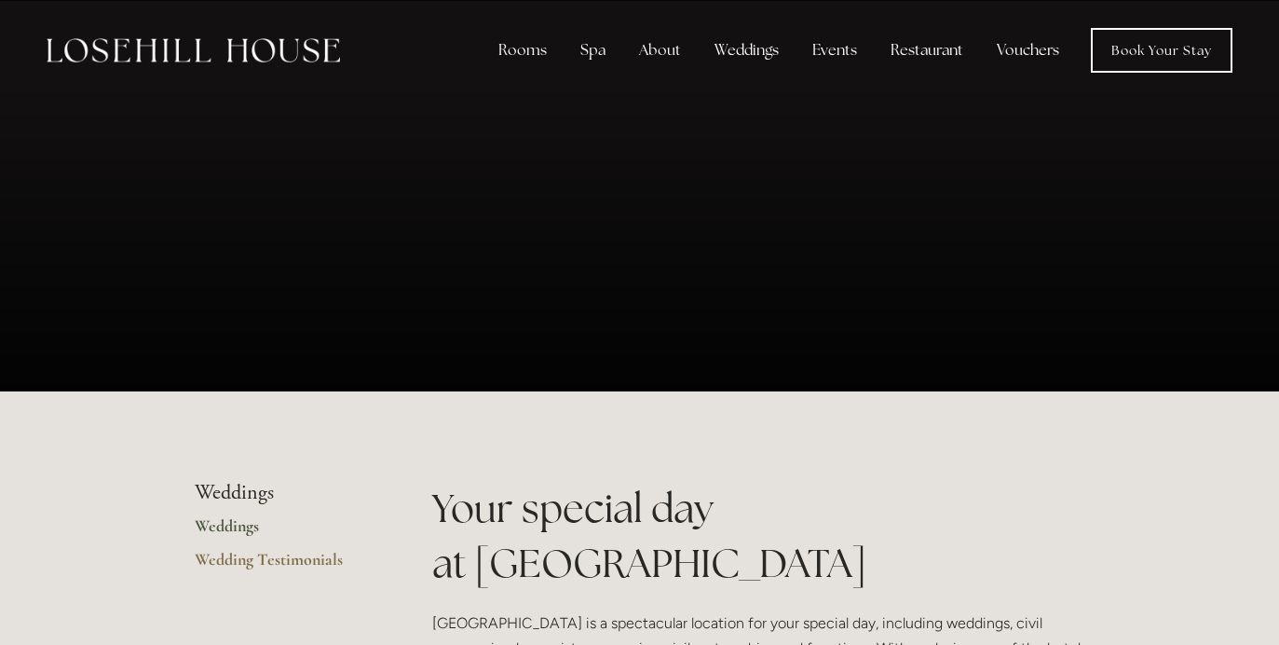 The image size is (1279, 645). Describe the element at coordinates (1028, 50) in the screenshot. I see `a: Vouchers` at that location.